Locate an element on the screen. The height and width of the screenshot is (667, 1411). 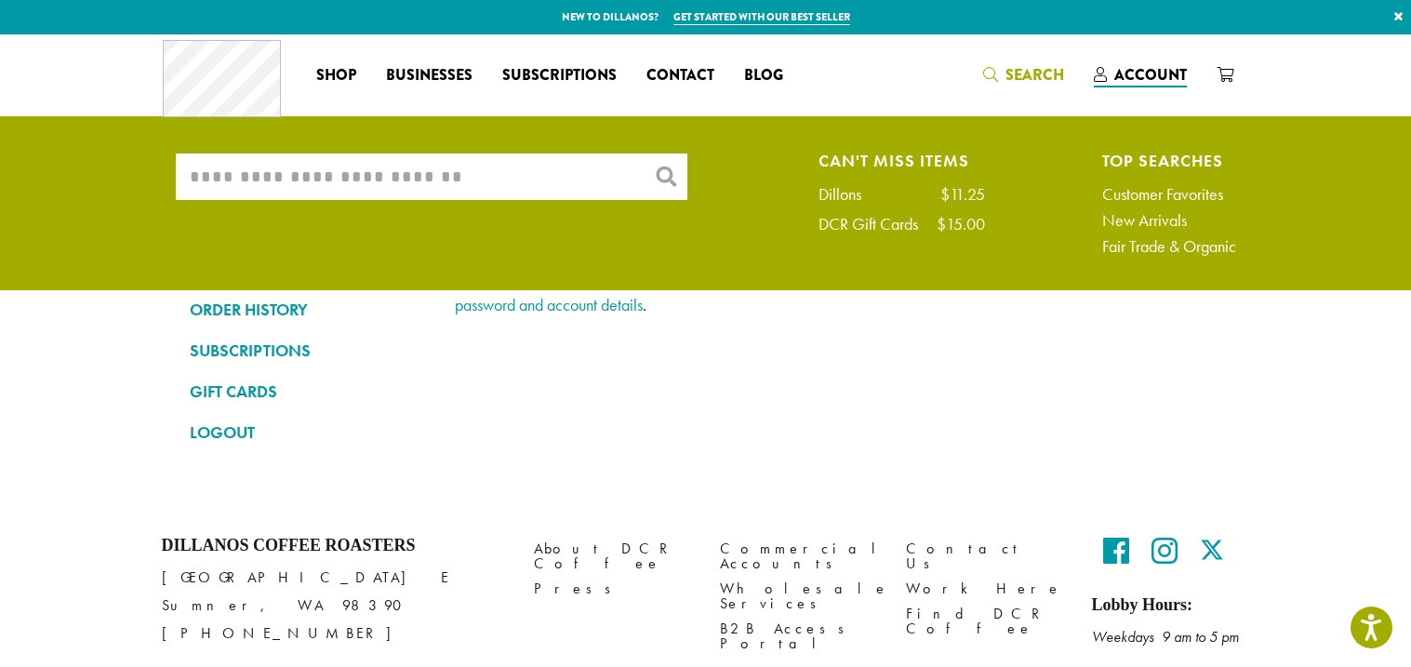
a: ORDER HISTORY is located at coordinates (308, 310).